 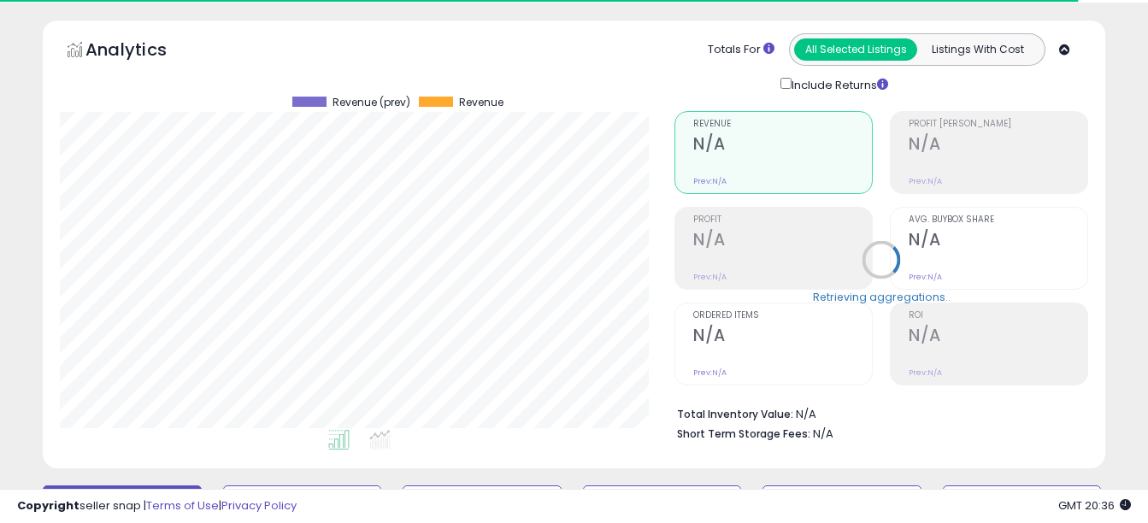 What do you see at coordinates (48, 505) in the screenshot?
I see `strong: Copyright` at bounding box center [48, 505].